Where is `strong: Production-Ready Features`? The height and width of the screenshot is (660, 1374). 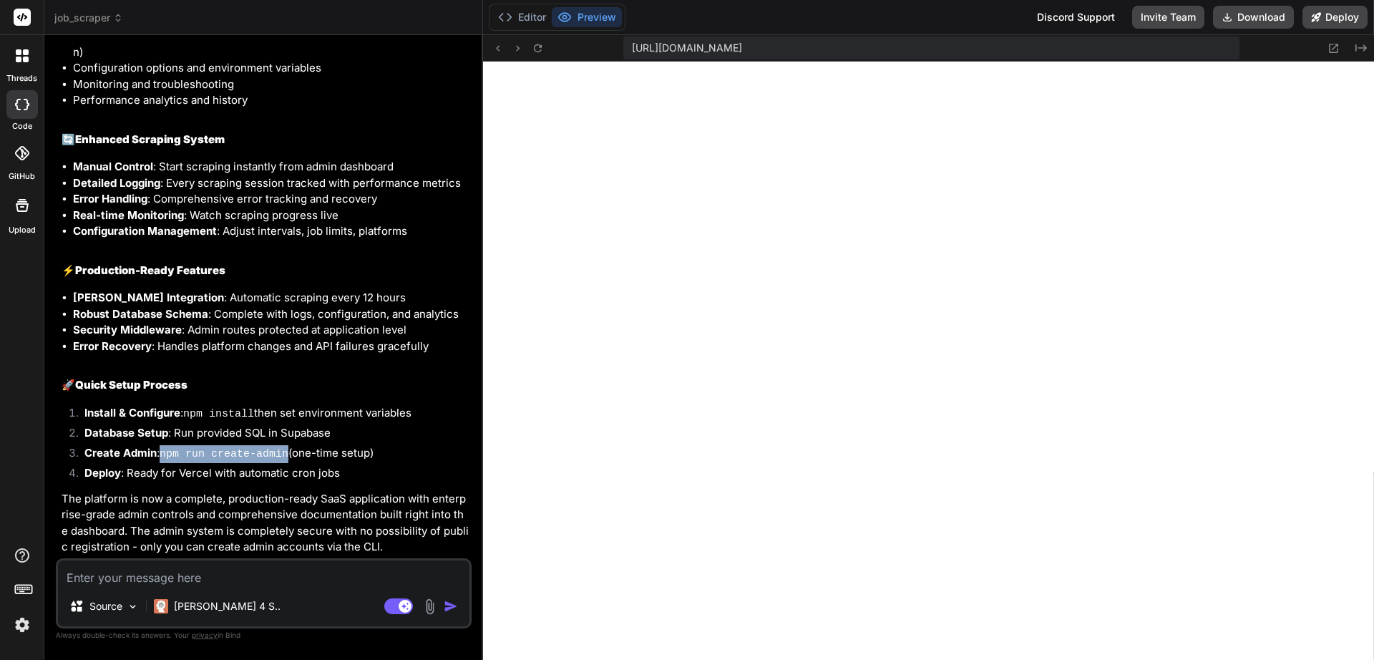 strong: Production-Ready Features is located at coordinates (150, 270).